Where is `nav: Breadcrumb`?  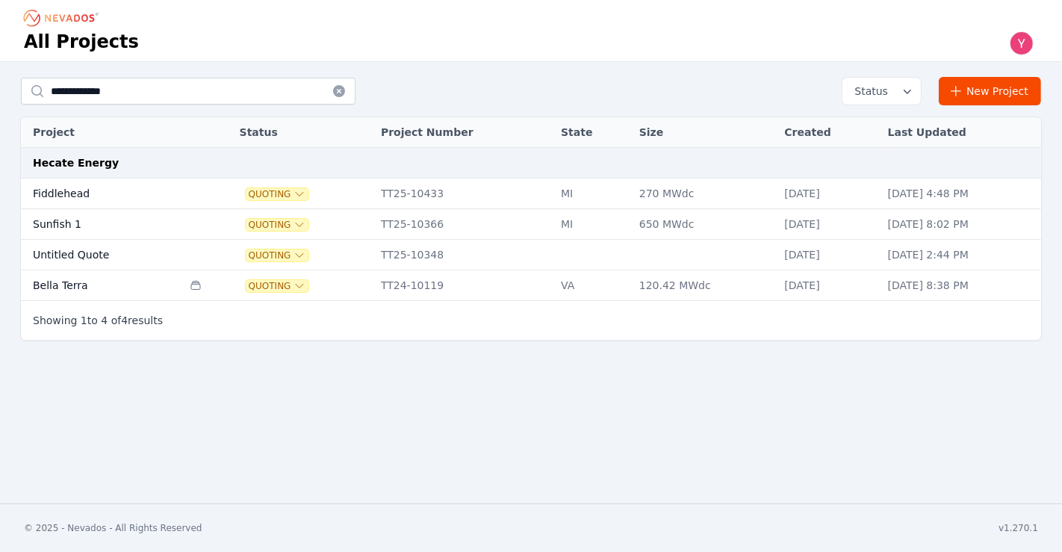
nav: Breadcrumb is located at coordinates (63, 18).